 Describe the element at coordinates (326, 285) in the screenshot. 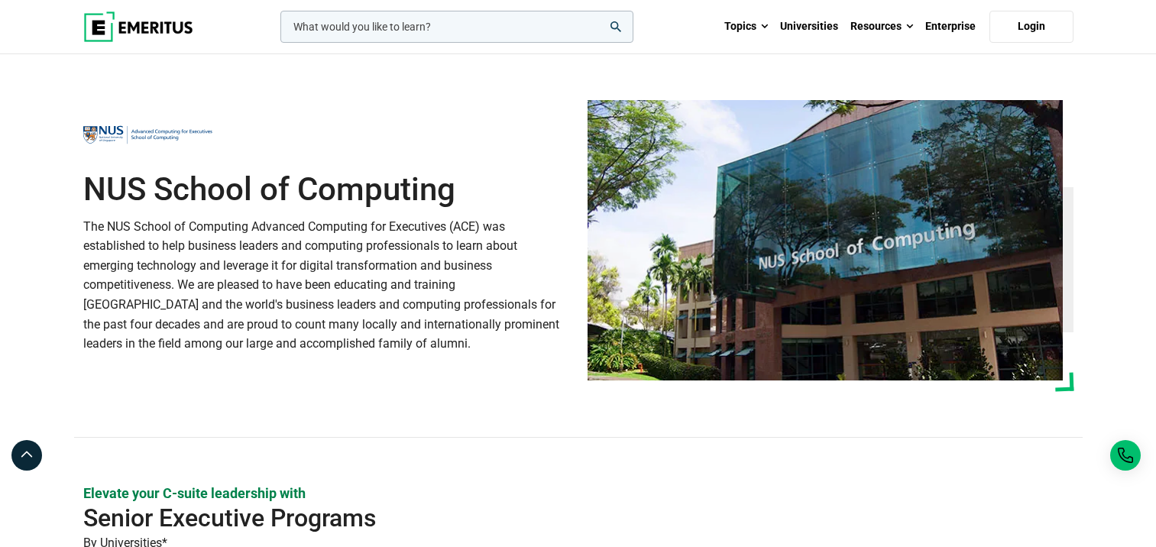

I see `p: The NUS School of Computing Advanced Computing for Executives (ACE) was established to help busin...` at that location.